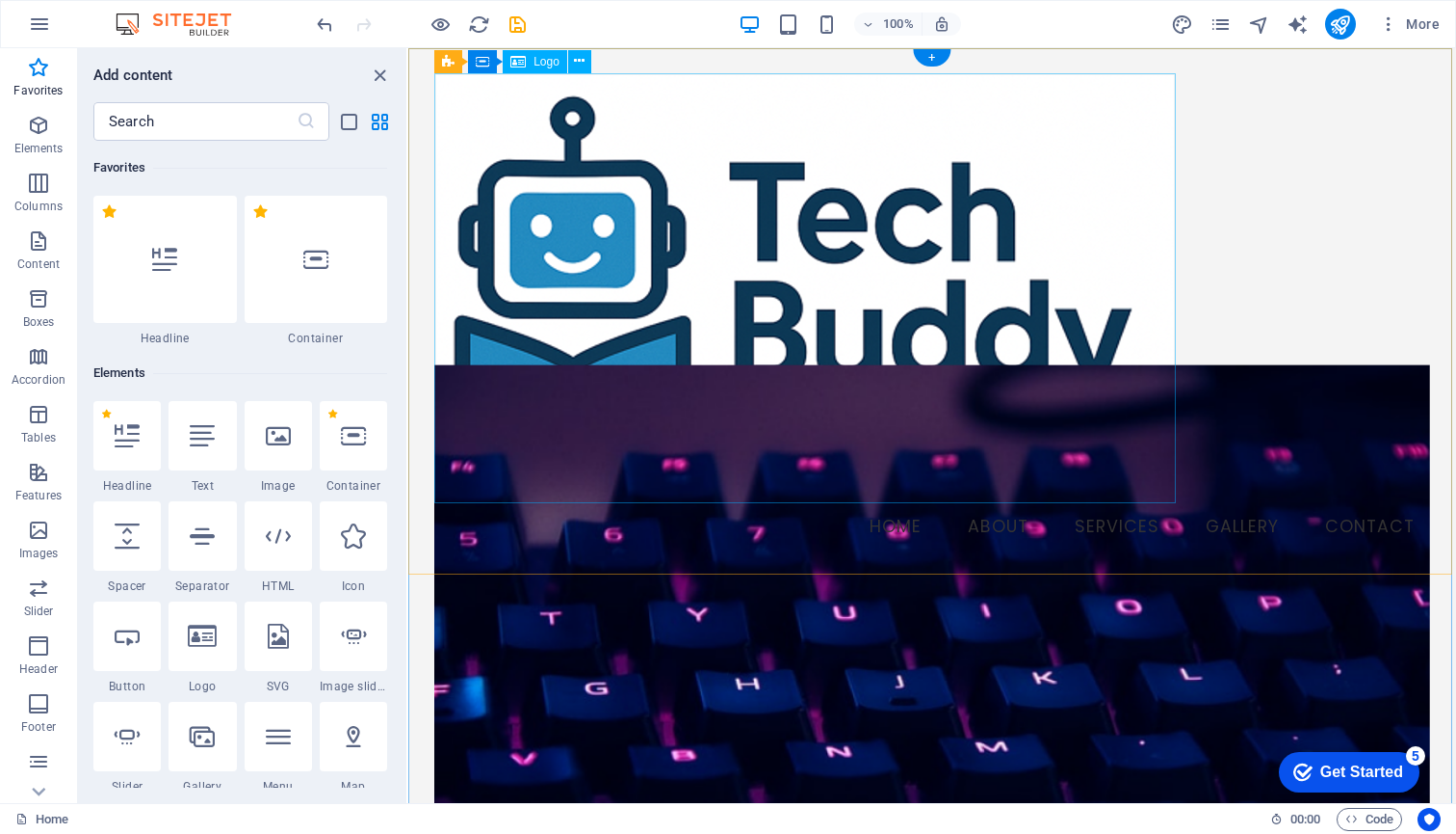 This screenshot has height=834, width=1456. I want to click on button: pages, so click(1221, 25).